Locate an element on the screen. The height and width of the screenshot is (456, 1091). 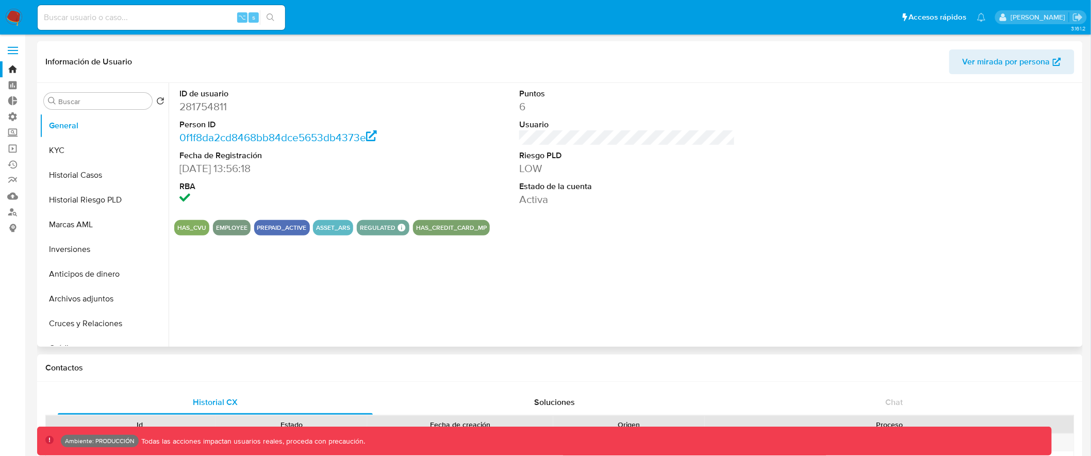
span: Accesos rápidos is located at coordinates (938, 17).